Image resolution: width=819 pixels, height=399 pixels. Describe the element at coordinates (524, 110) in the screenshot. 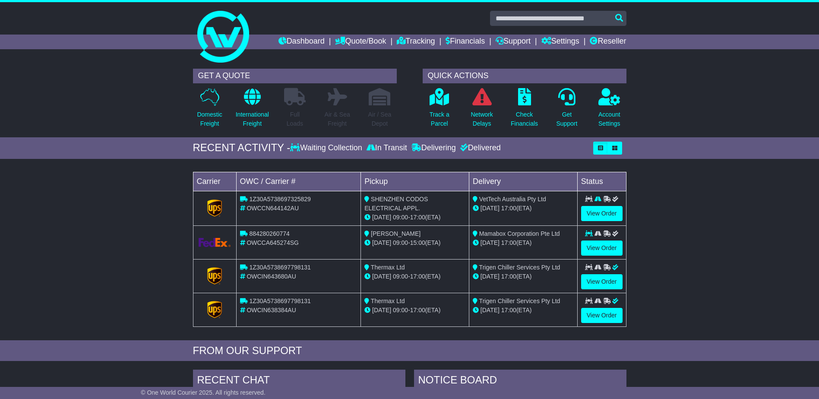

I see `a: CheckFinancials` at that location.